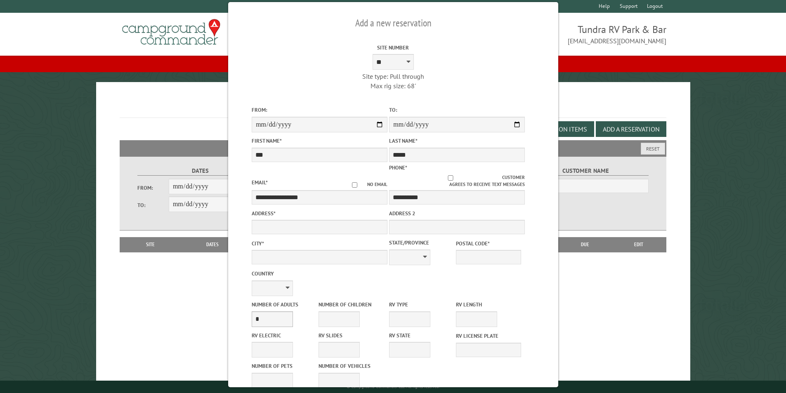 The width and height of the screenshot is (786, 393). What do you see at coordinates (393, 23) in the screenshot?
I see `h2: Add a new reservation` at bounding box center [393, 23].